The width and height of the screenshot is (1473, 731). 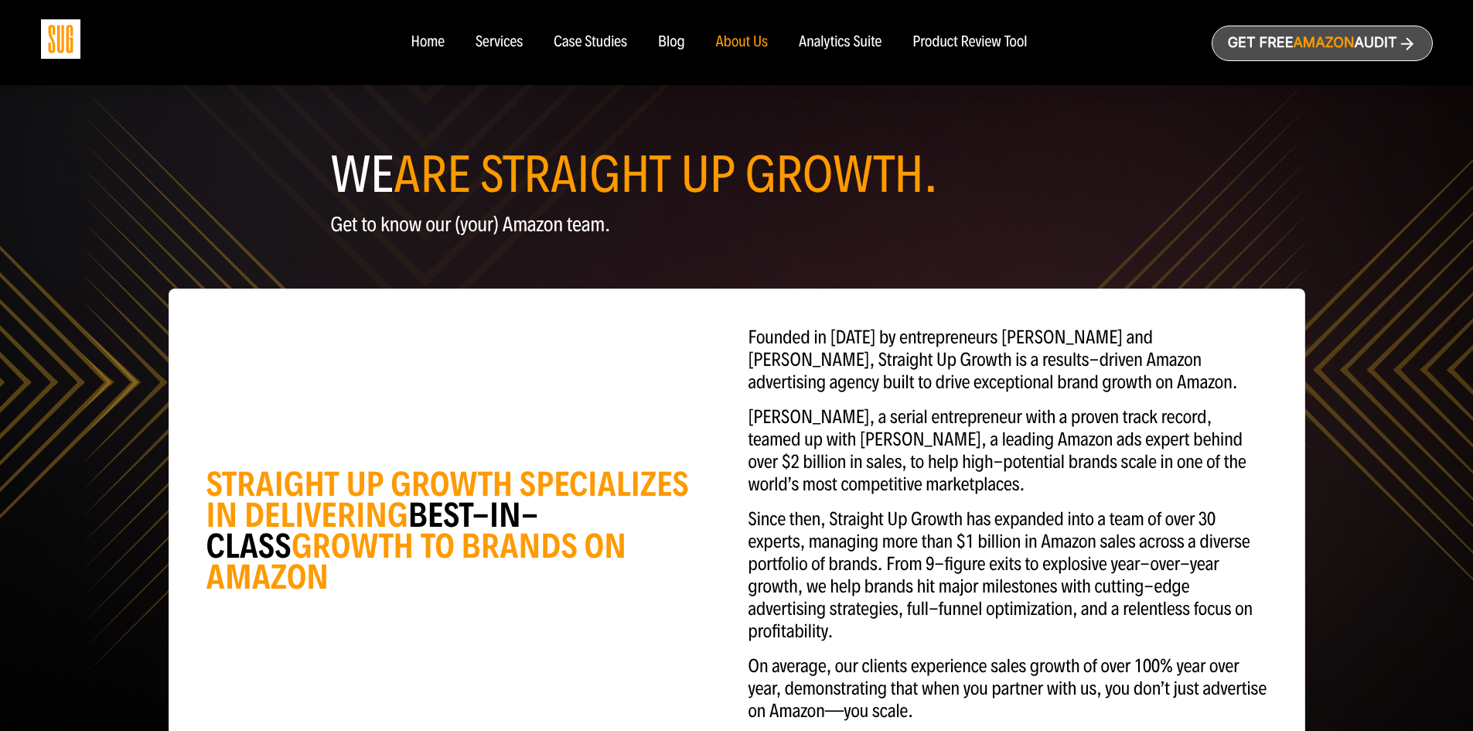 I want to click on div: About Us, so click(x=742, y=43).